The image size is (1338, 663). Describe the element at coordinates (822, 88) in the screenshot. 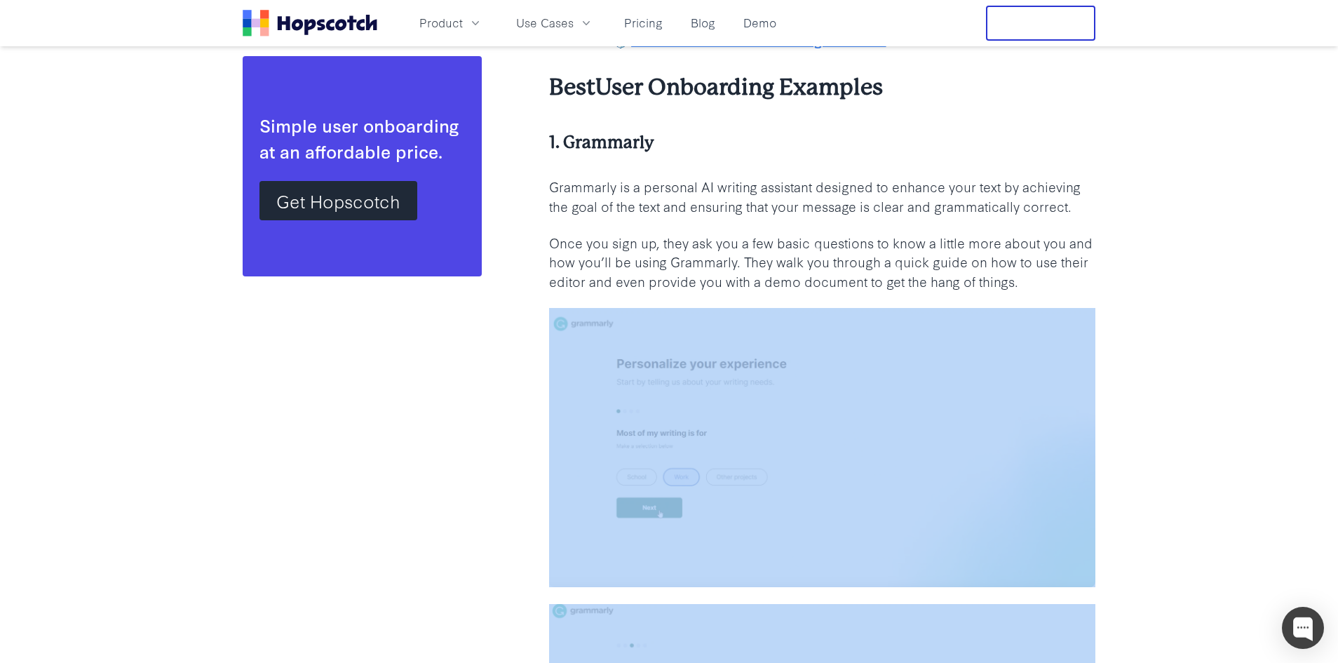

I see `h3: Best` at that location.